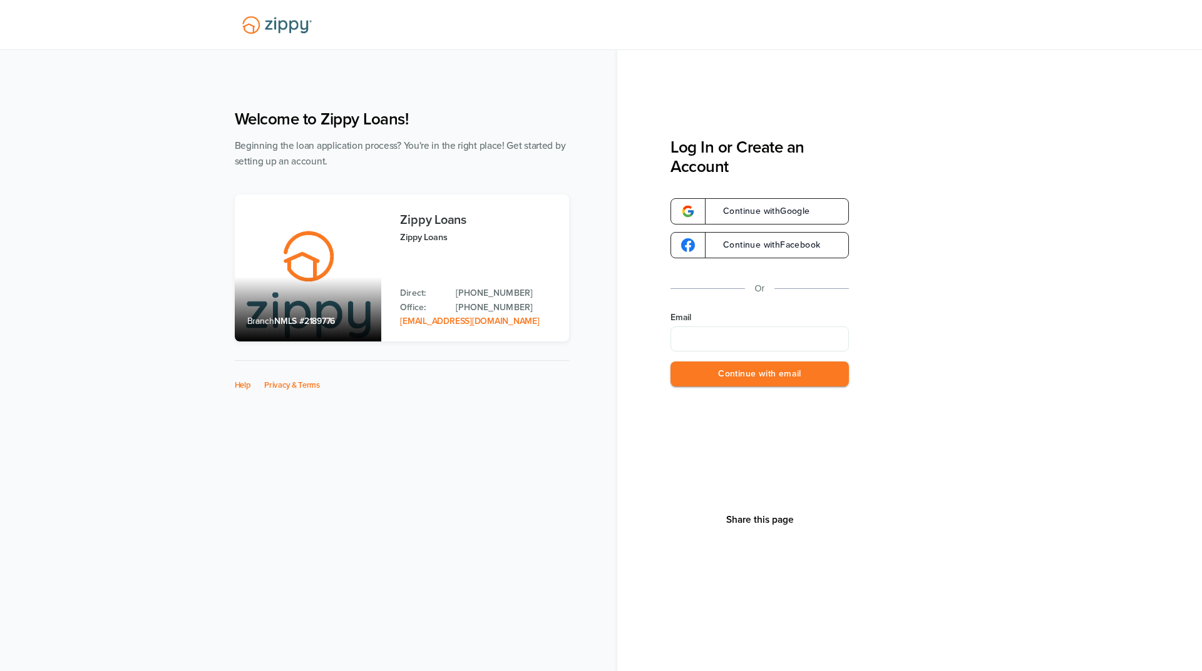 The width and height of the screenshot is (1202, 671). Describe the element at coordinates (760, 520) in the screenshot. I see `button: Share This Page` at that location.